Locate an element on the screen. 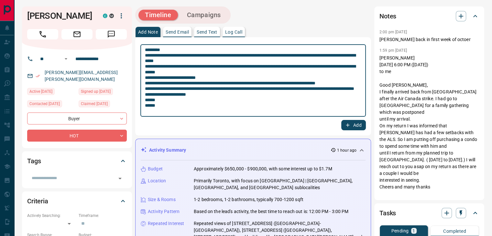  h2: Notes is located at coordinates (388, 16).